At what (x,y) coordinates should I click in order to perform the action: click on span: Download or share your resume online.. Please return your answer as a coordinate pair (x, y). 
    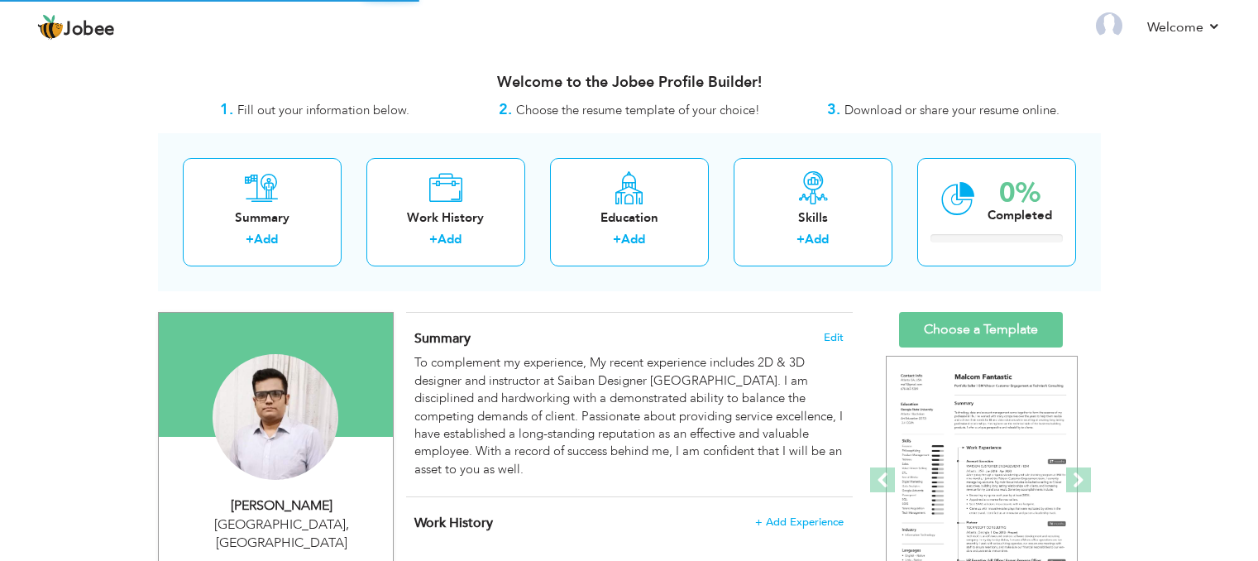
    Looking at the image, I should click on (952, 110).